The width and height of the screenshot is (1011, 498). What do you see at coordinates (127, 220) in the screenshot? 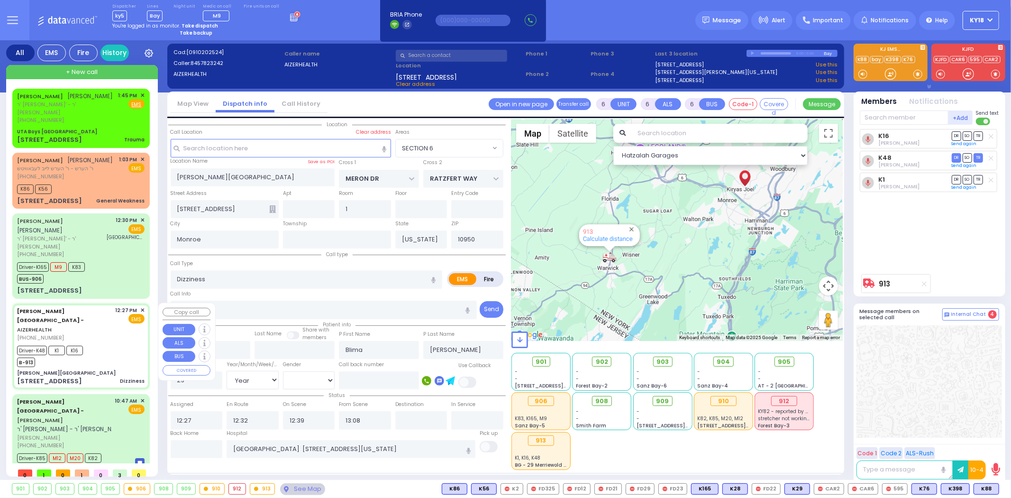
I see `span: 12:30 PM` at bounding box center [127, 220].